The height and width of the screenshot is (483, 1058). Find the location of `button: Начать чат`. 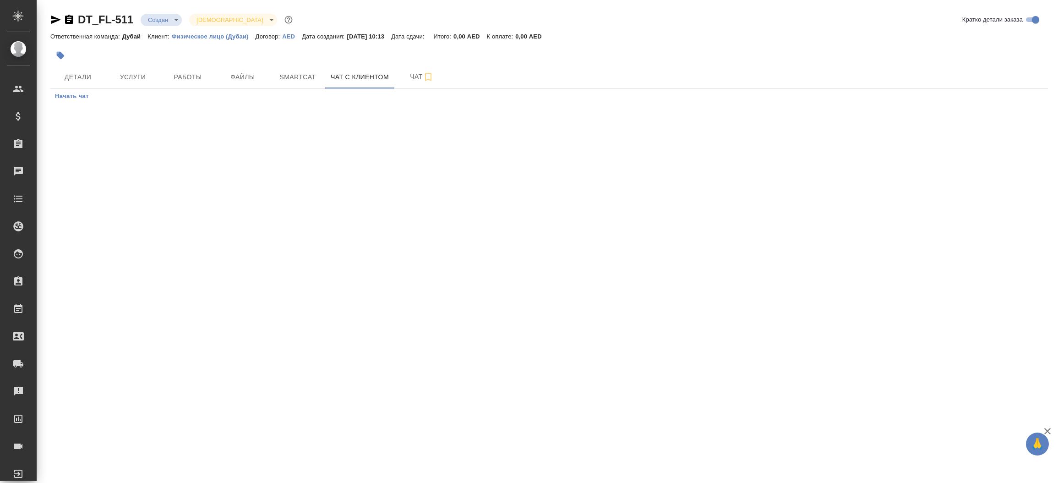

button: Начать чат is located at coordinates (72, 96).